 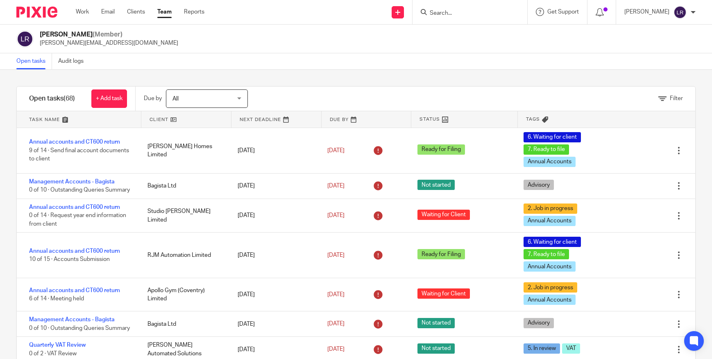 I want to click on p: Due by, so click(x=153, y=98).